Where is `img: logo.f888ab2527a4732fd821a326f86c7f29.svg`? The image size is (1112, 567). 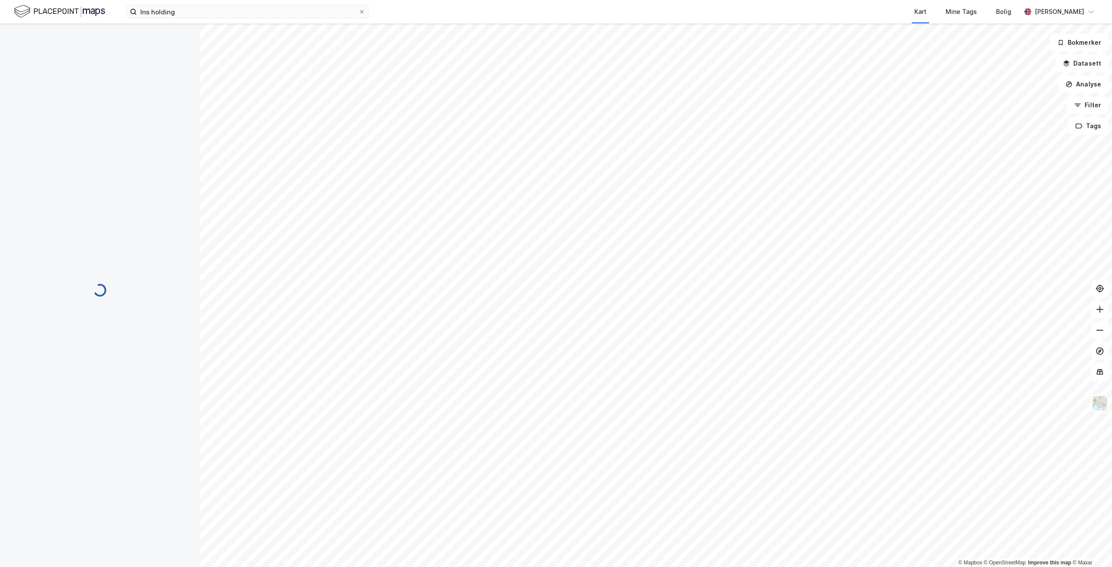
img: logo.f888ab2527a4732fd821a326f86c7f29.svg is located at coordinates (59, 11).